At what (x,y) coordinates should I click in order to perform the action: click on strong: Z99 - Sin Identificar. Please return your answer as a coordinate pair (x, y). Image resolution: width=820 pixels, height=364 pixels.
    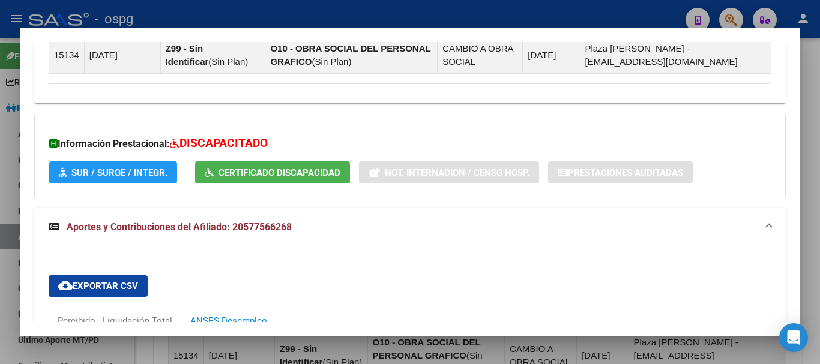
    Looking at the image, I should click on (187, 55).